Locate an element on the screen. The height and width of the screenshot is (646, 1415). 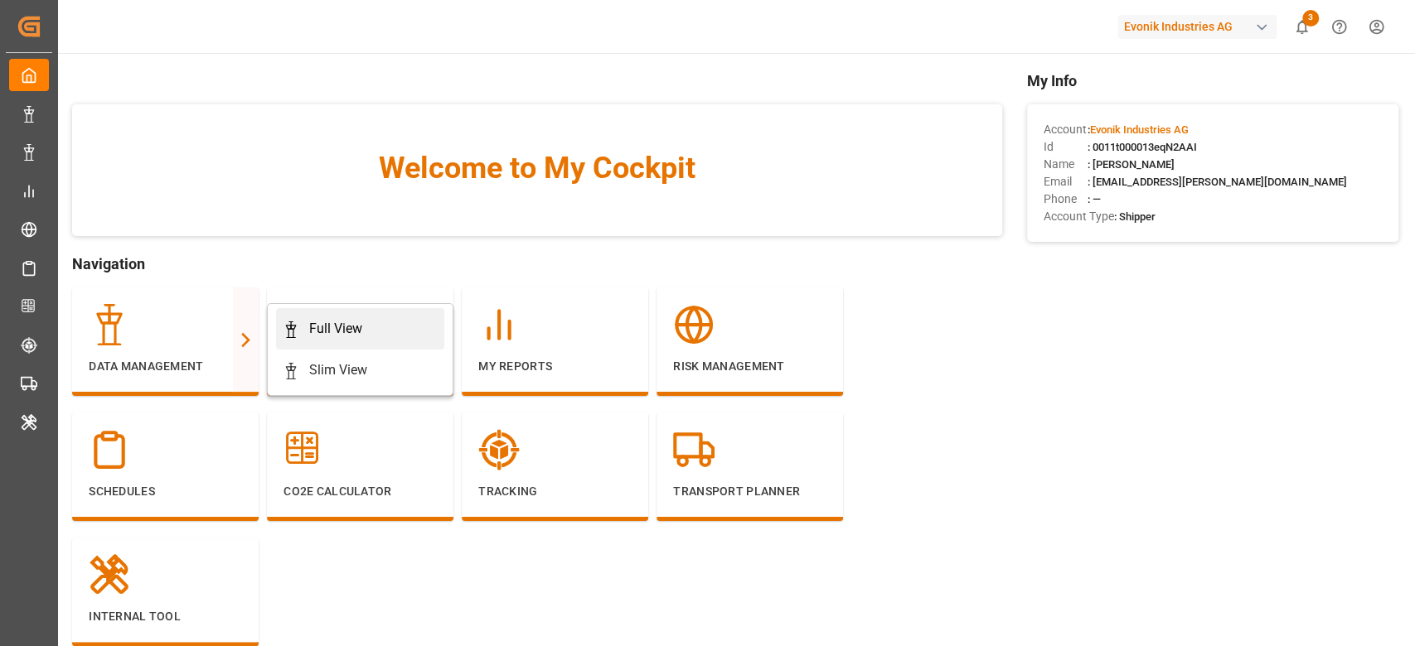
span: : Shipper is located at coordinates (1135, 216).